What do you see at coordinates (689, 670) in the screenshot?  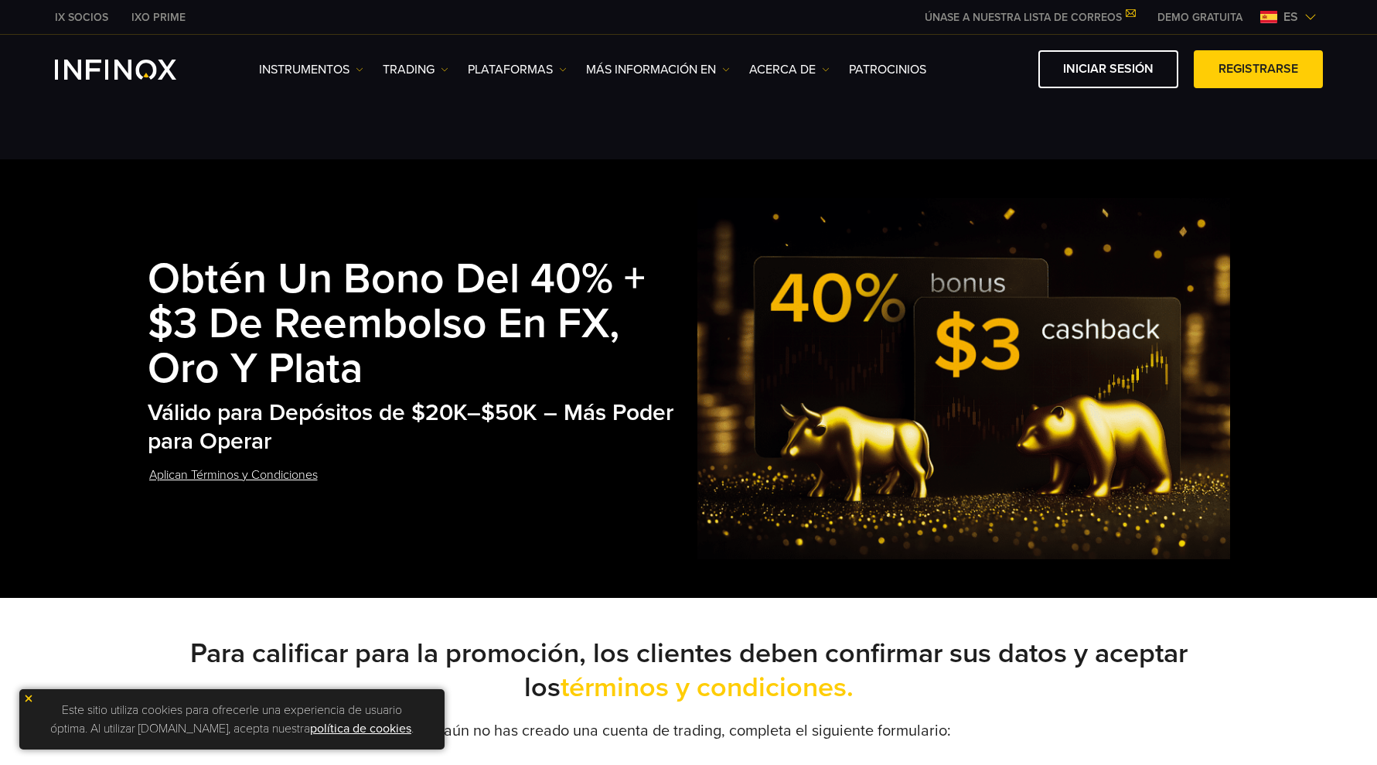 I see `strong: Para calificar para la promoción, los clientes deben confirmar sus datos y aceptar los` at bounding box center [689, 670].